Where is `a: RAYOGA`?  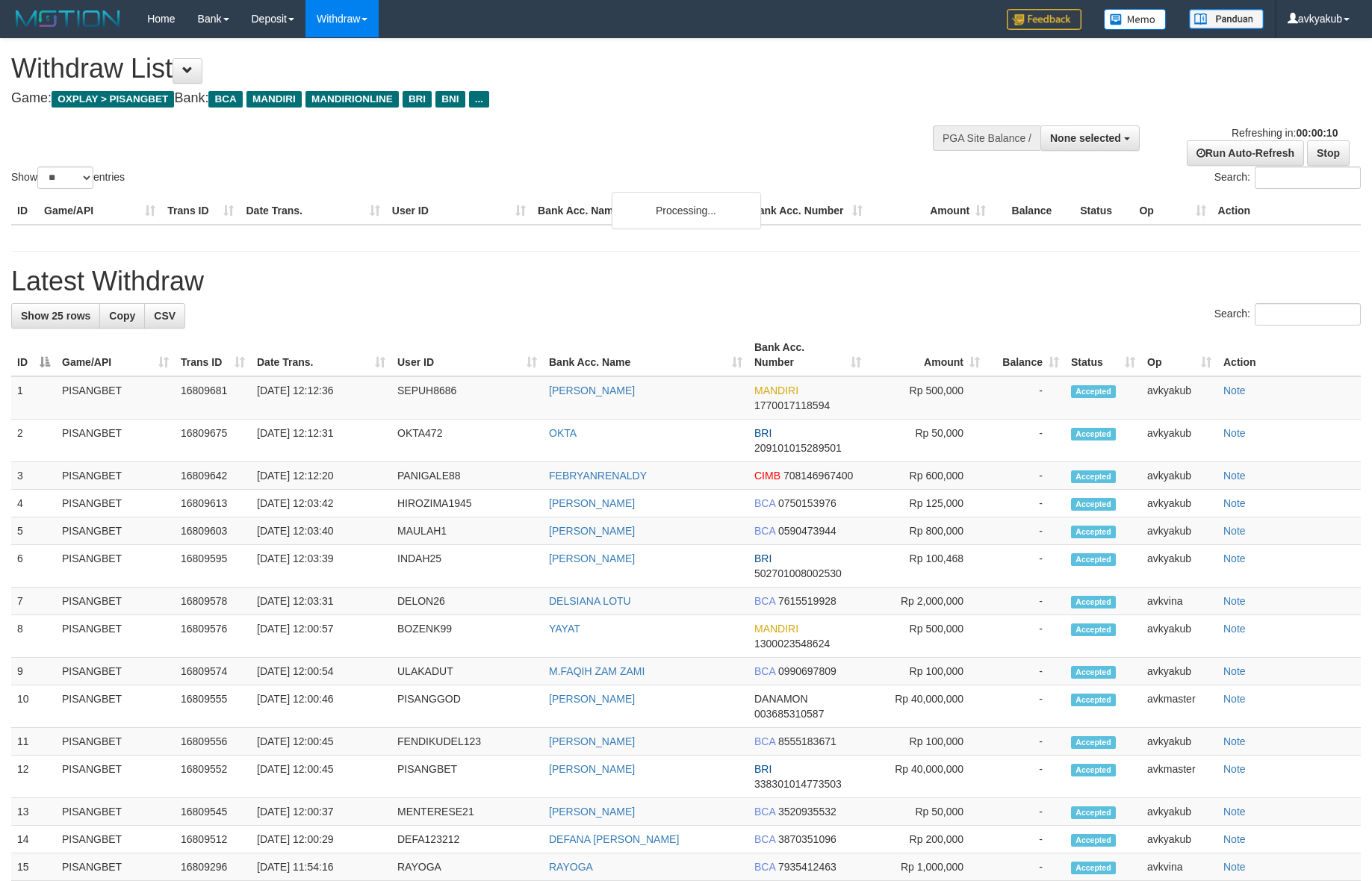
a: RAYOGA is located at coordinates (570, 867).